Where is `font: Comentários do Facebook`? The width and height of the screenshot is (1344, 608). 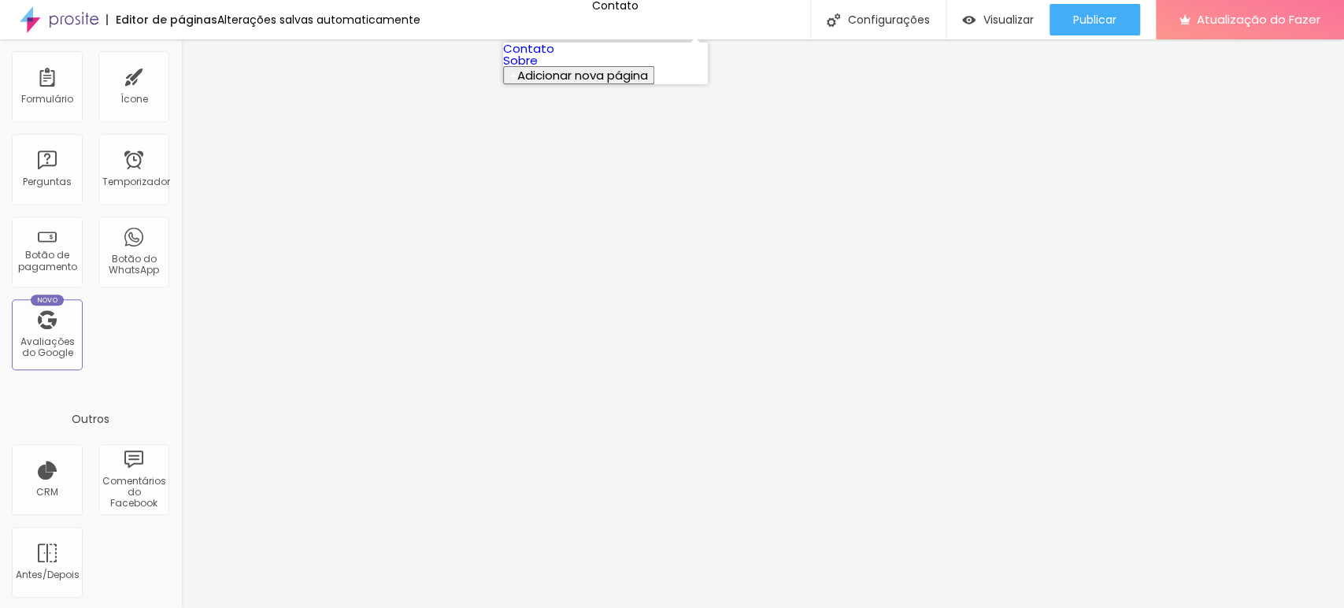 font: Comentários do Facebook is located at coordinates (134, 492).